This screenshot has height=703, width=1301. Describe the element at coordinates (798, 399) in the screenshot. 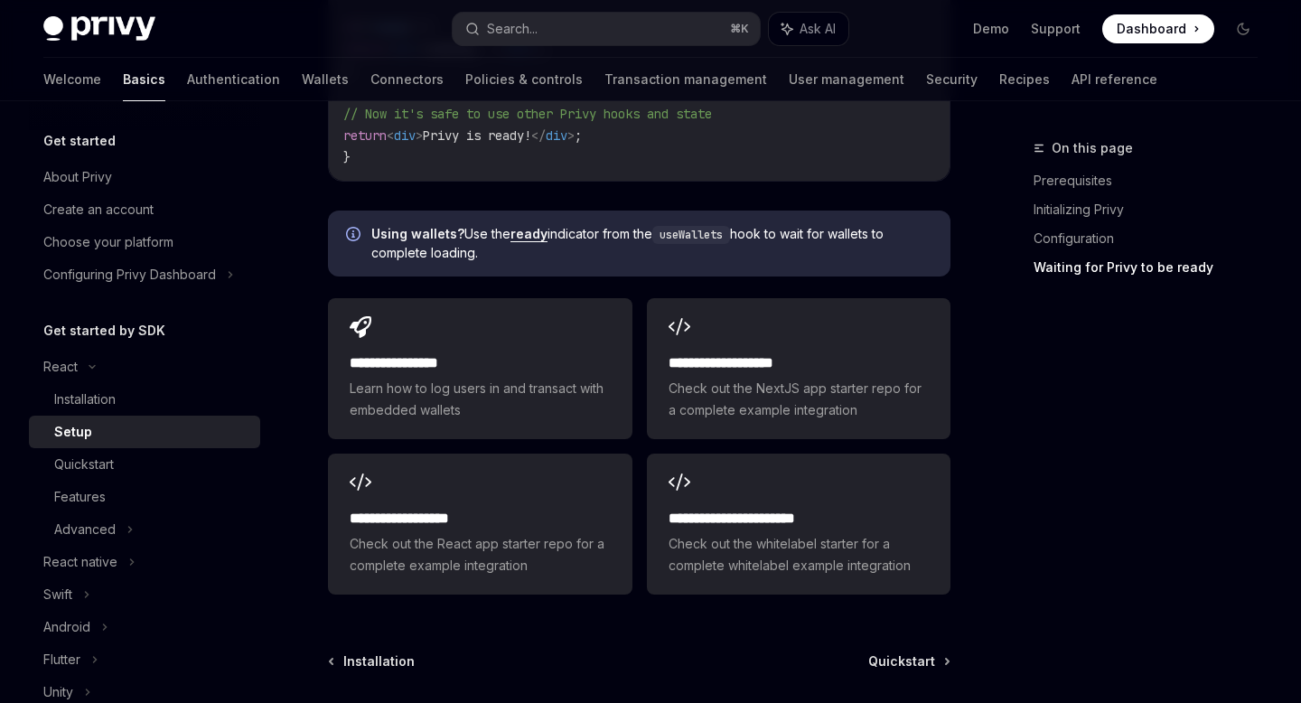

I see `span: Check out the NextJS app starter repo for a complete example integration` at that location.